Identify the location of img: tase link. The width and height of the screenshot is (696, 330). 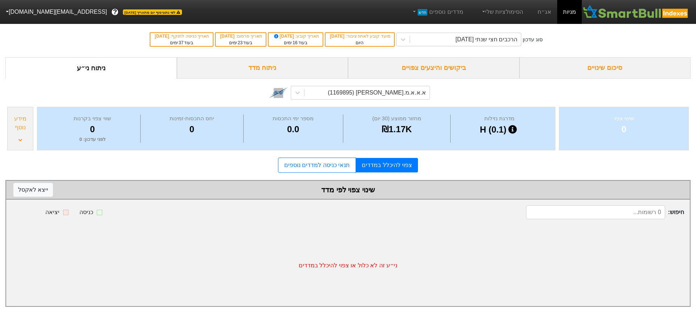
(278, 93).